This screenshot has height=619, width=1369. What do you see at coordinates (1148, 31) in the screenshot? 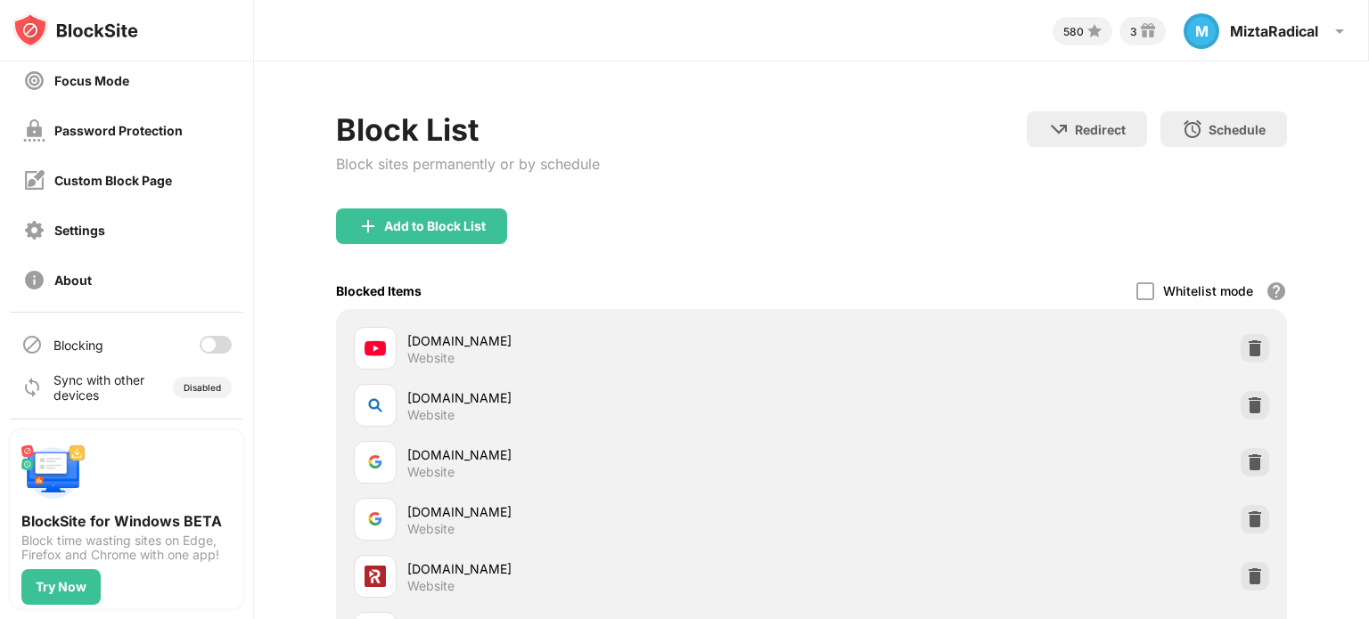
I see `img: reward-small.svg` at bounding box center [1148, 31].